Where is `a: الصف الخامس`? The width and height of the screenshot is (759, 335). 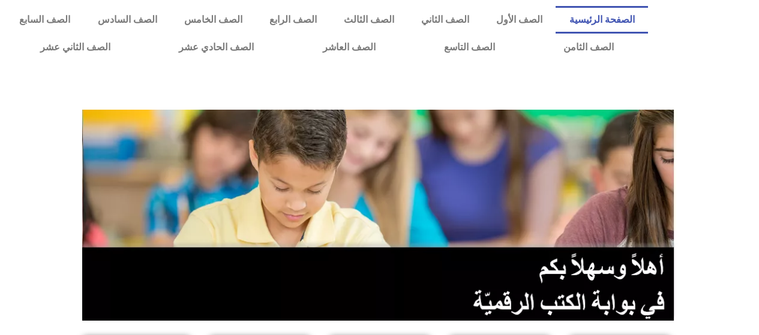
a: الصف الخامس is located at coordinates (213, 20).